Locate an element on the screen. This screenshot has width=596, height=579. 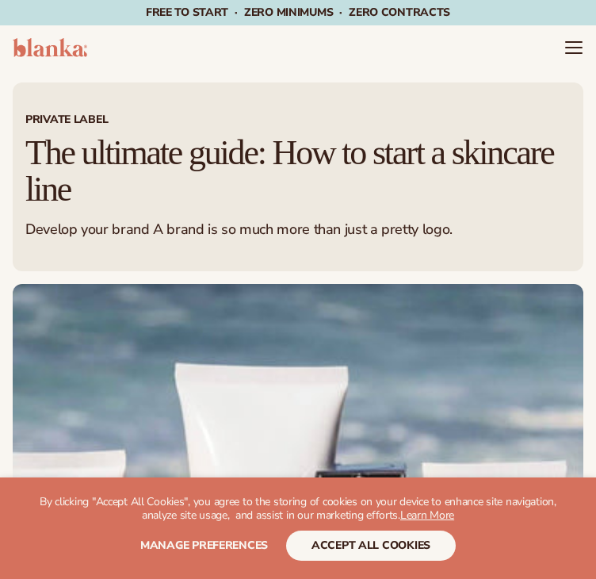
span: PRIVATE LABEL is located at coordinates (298, 120).